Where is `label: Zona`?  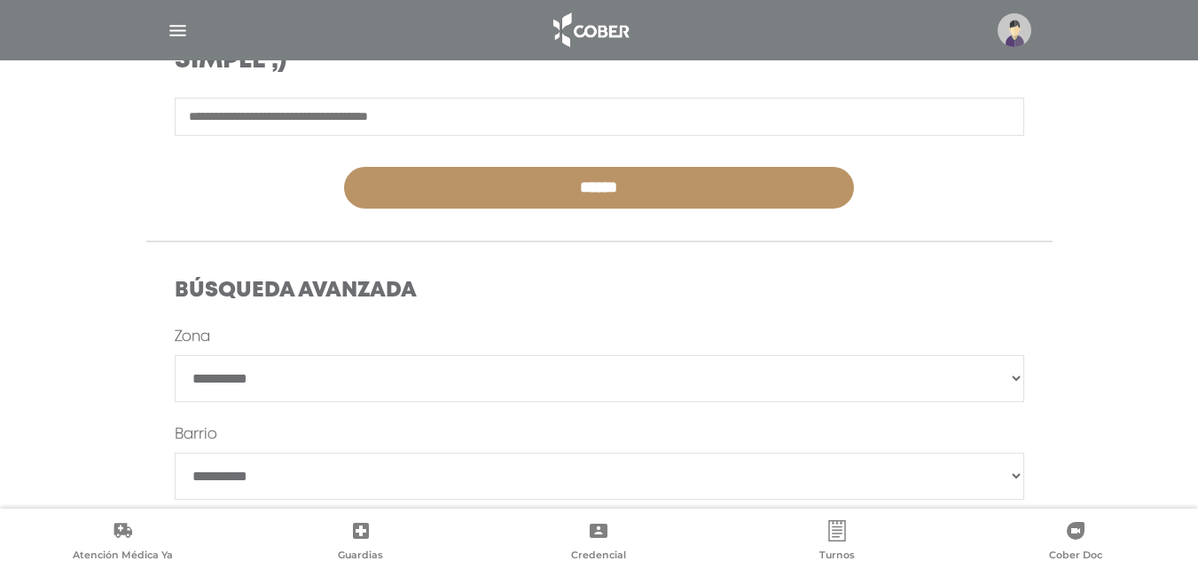 label: Zona is located at coordinates (192, 337).